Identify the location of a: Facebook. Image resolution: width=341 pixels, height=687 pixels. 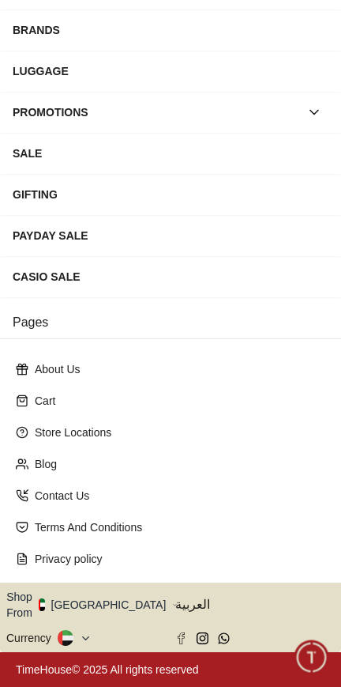
(181, 638).